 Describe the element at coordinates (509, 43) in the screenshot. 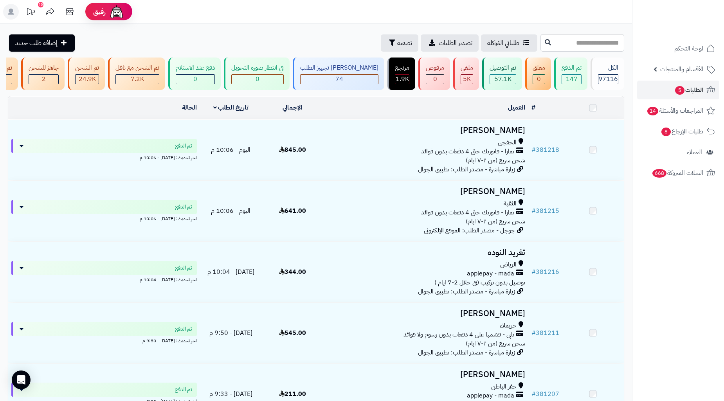

I see `a: طلباتي المُوكلة` at that location.